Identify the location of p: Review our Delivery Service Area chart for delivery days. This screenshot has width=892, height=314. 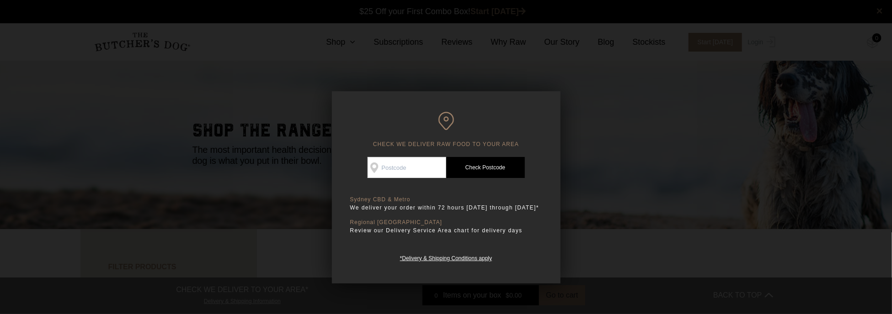
(446, 231).